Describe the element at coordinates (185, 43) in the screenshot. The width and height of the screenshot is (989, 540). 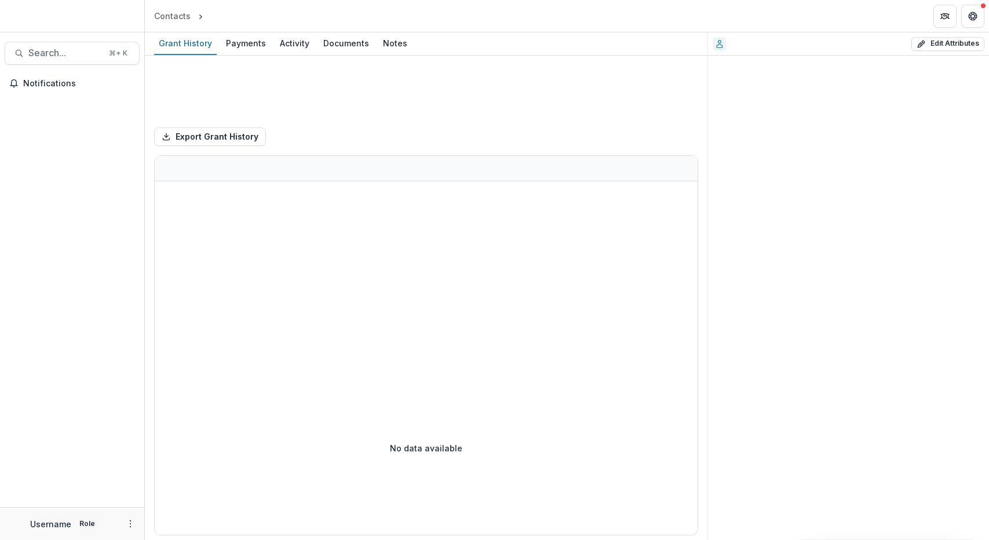
I see `a: Grant History` at that location.